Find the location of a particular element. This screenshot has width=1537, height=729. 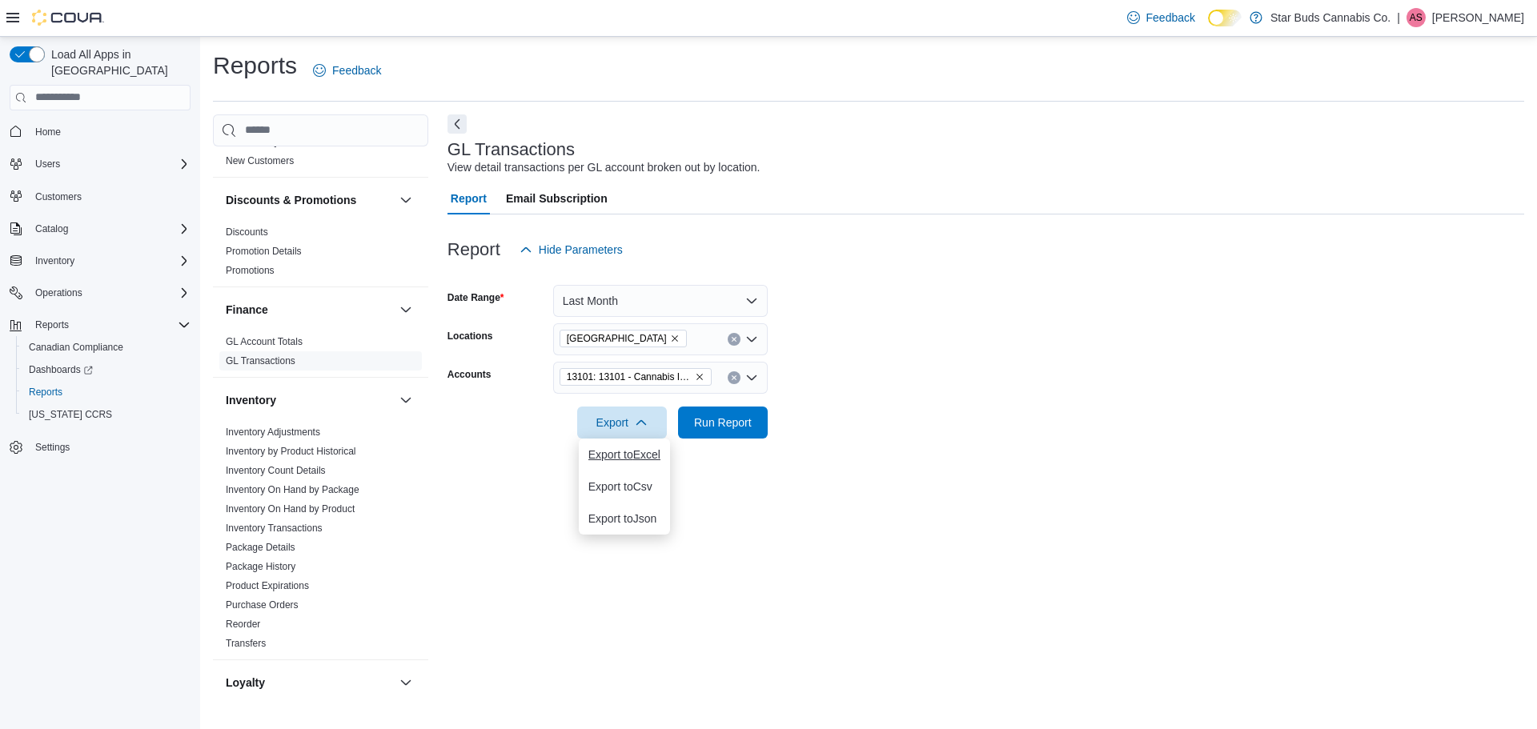

span: Package Details is located at coordinates (260, 547).